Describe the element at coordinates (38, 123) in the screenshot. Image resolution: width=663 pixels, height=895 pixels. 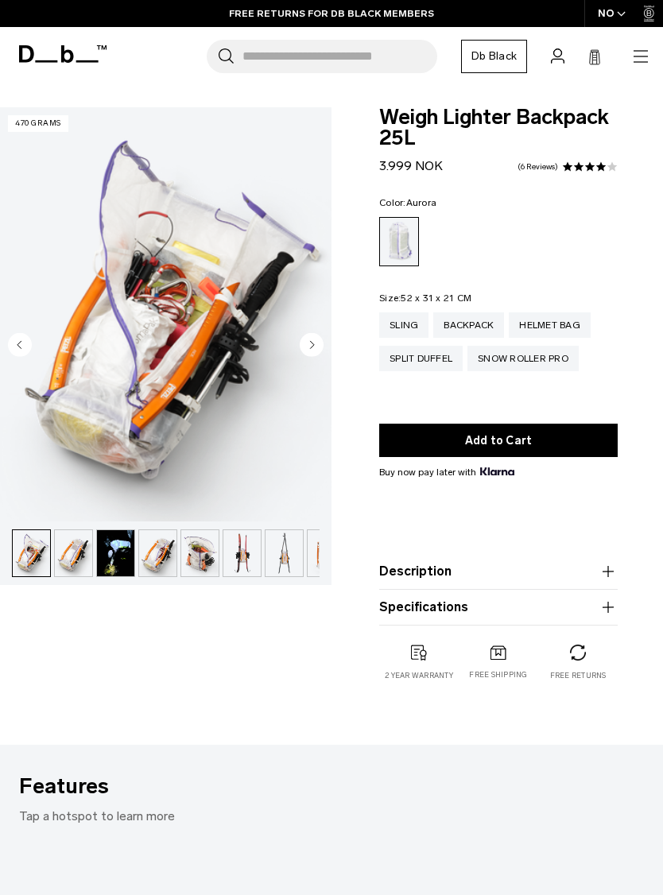
I see `p: 470 grams` at that location.